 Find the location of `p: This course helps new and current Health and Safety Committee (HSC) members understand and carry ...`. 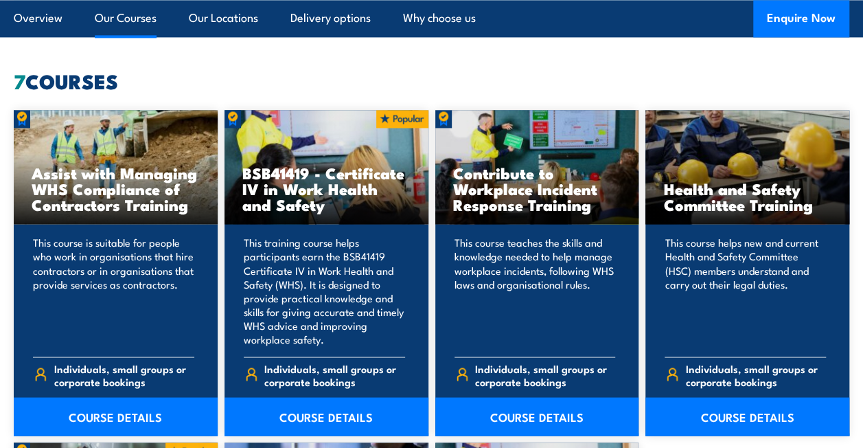

p: This course helps new and current Health and Safety Committee (HSC) members understand and carry ... is located at coordinates (745, 291).